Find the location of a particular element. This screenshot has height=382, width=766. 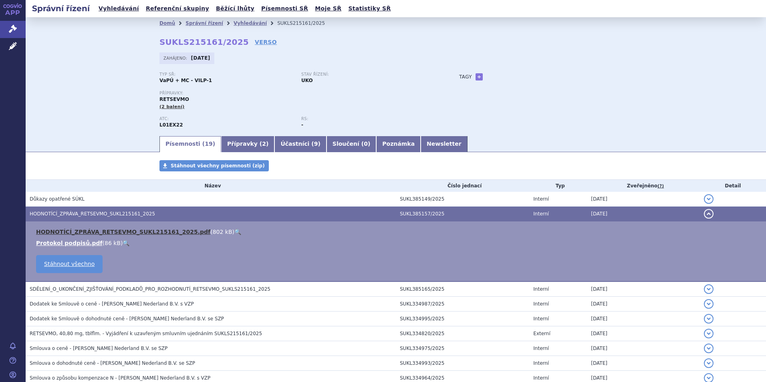

span: Smlouva o ceně - Eli Lilly Nederland B.V. se SZP is located at coordinates (99, 349).